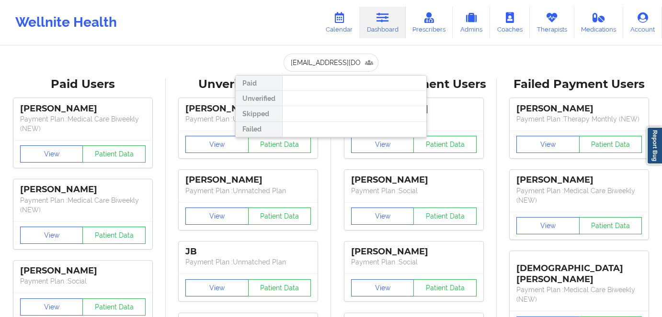  I want to click on div: Paid Users, so click(83, 84).